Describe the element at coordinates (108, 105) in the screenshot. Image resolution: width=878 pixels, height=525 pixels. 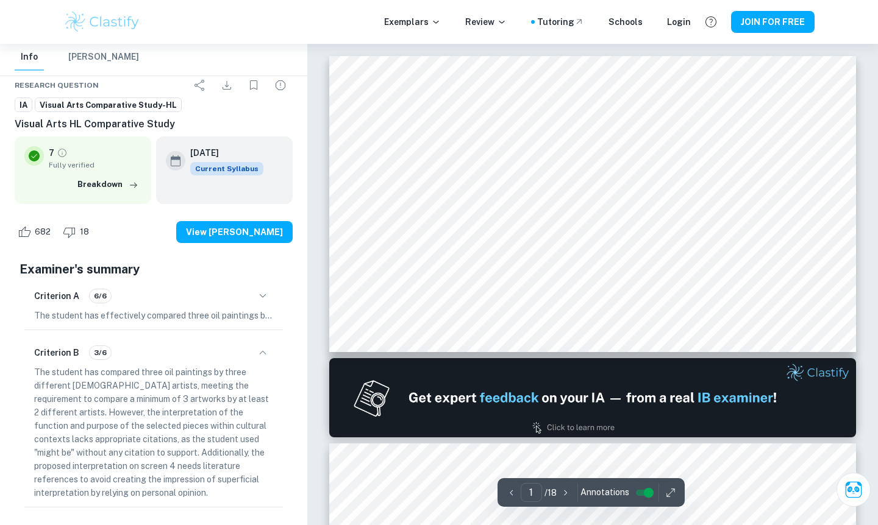
I see `span: Visual Arts Comparative Study-HL` at that location.